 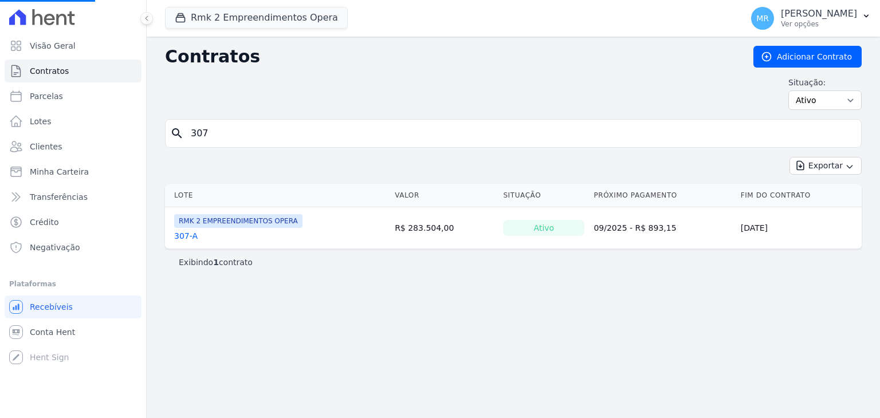 What do you see at coordinates (256, 18) in the screenshot?
I see `button: Rmk 2 Empreendimentos Opera` at bounding box center [256, 18].